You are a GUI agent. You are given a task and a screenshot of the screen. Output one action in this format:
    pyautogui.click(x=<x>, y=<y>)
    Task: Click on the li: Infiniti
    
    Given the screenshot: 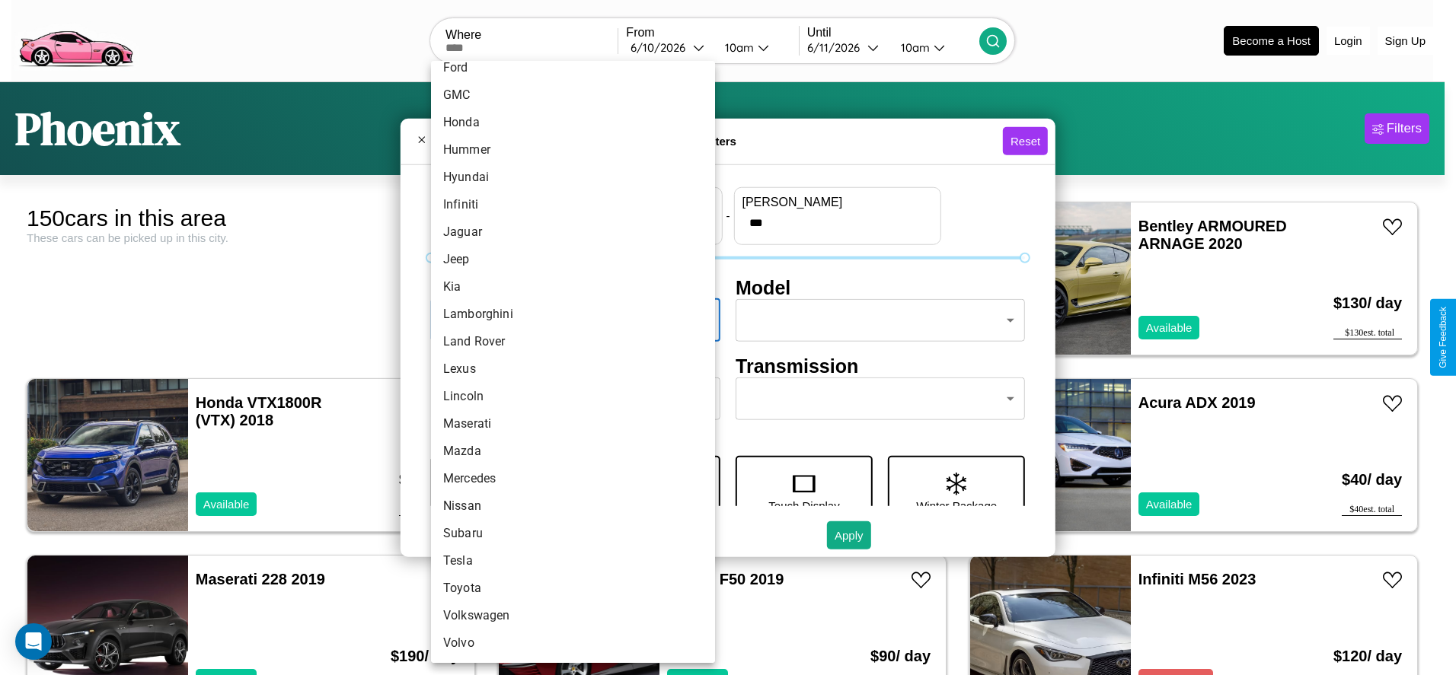 What is the action you would take?
    pyautogui.click(x=573, y=205)
    